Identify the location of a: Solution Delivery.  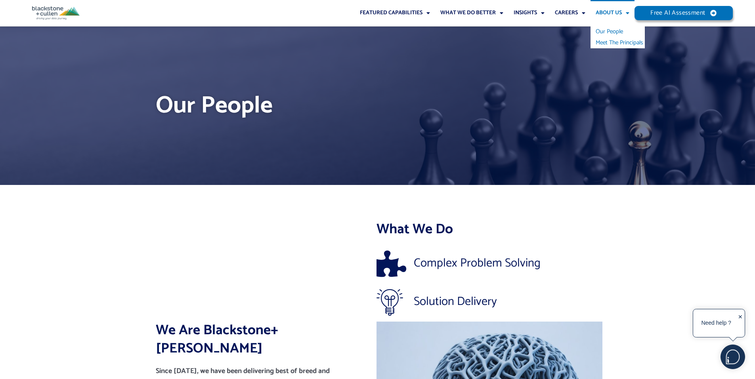
(489, 302).